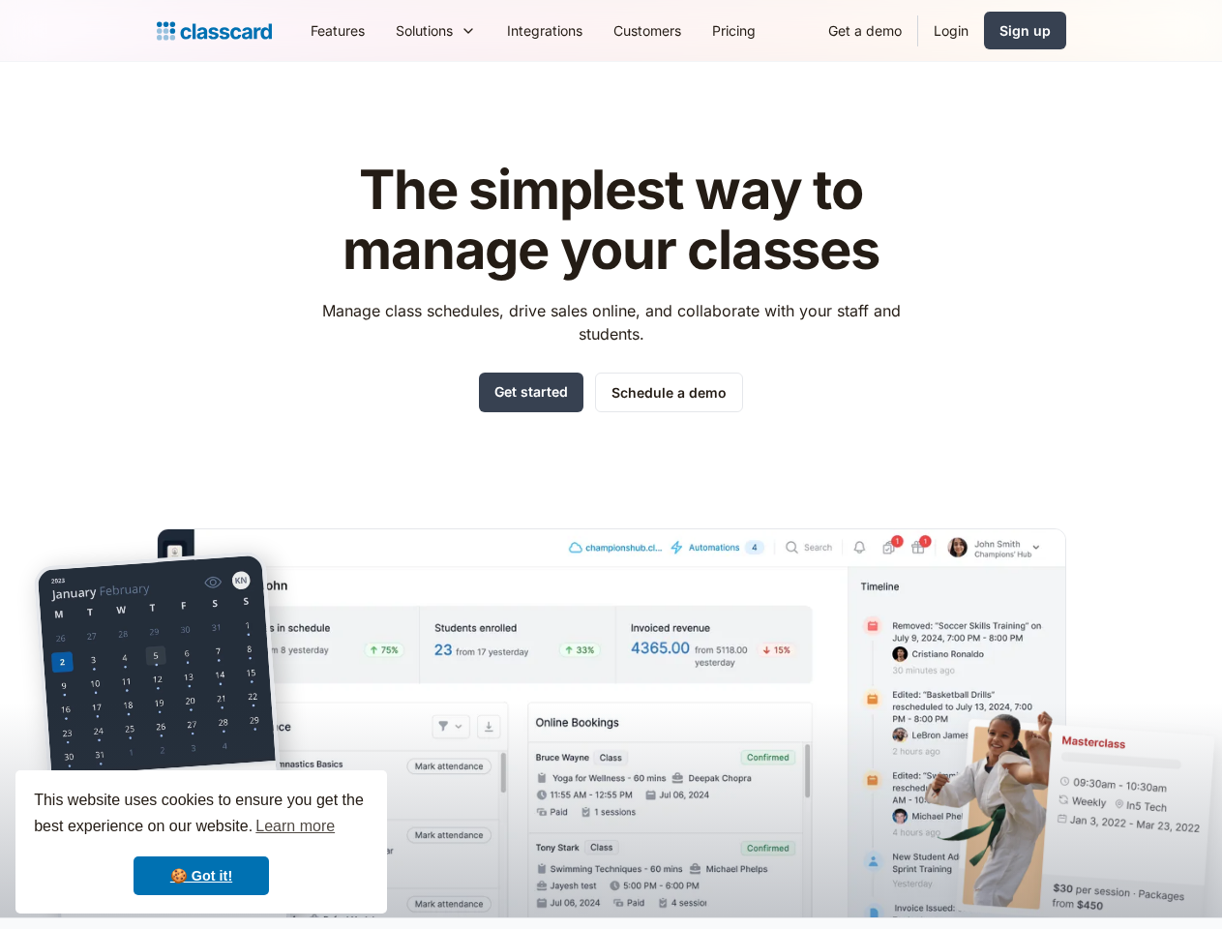  What do you see at coordinates (865, 30) in the screenshot?
I see `a: Get a demo` at bounding box center [865, 30].